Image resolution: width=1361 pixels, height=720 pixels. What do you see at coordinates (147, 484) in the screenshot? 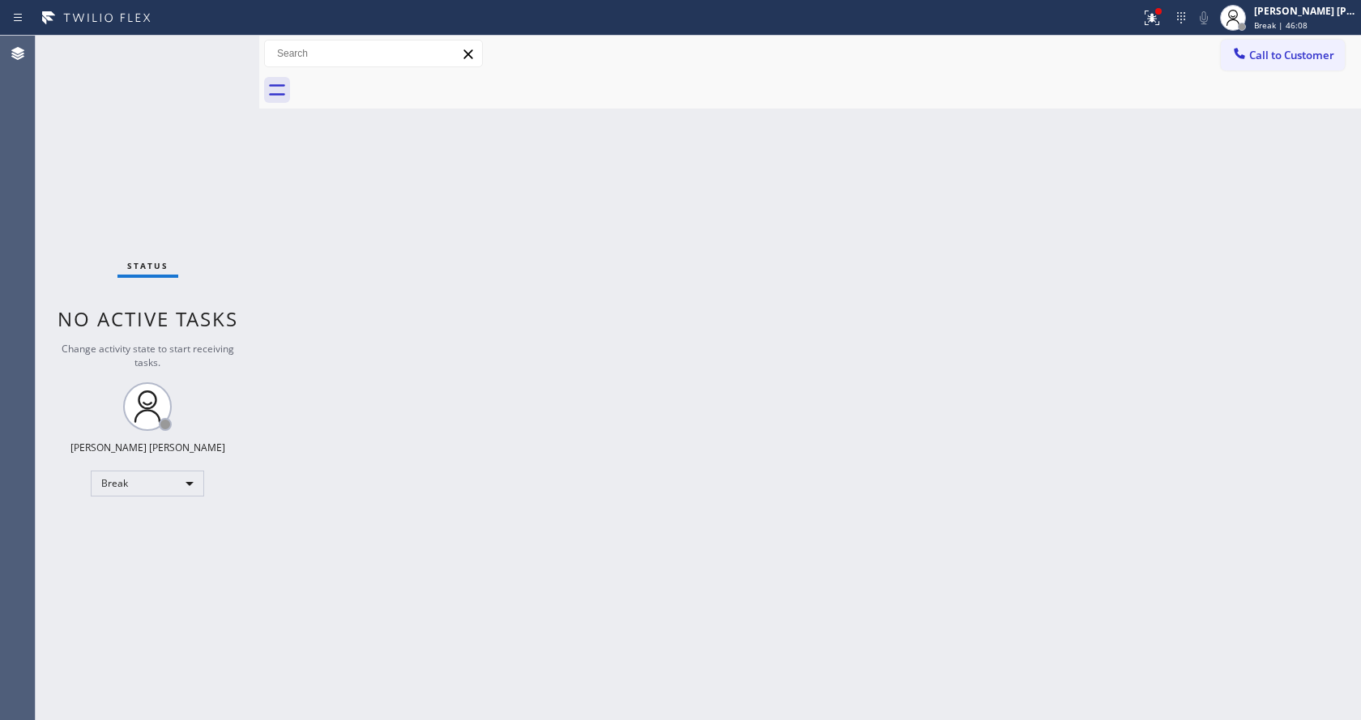
I see `div: Break` at bounding box center [147, 484].